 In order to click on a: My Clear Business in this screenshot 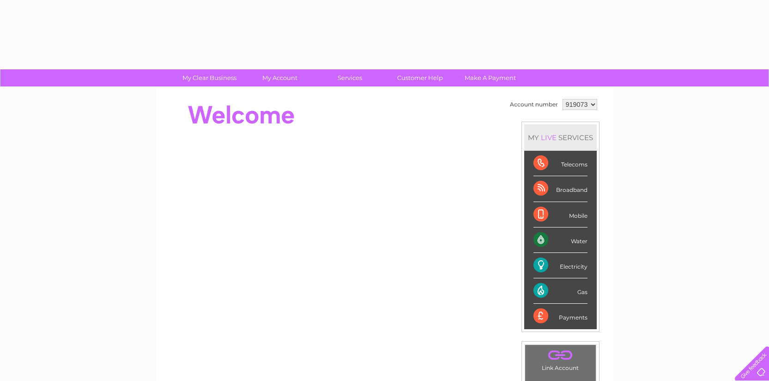, I will do `click(209, 78)`.